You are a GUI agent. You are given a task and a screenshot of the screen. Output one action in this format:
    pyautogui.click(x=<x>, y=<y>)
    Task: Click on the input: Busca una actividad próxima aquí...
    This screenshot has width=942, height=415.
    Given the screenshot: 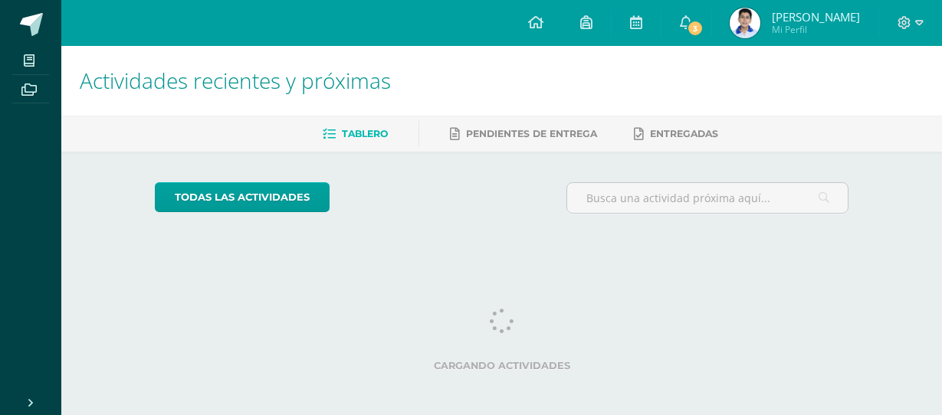 What is the action you would take?
    pyautogui.click(x=707, y=198)
    